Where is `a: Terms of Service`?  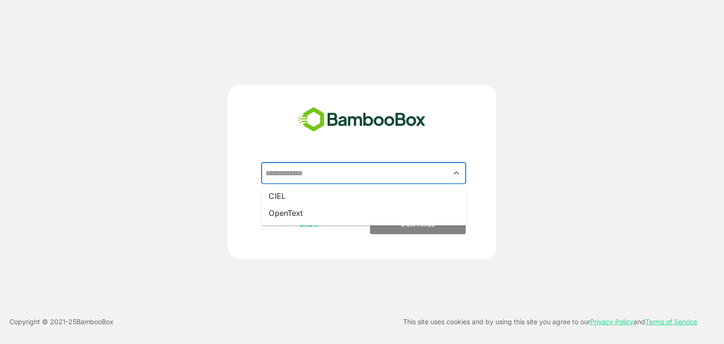
a: Terms of Service is located at coordinates (671, 321).